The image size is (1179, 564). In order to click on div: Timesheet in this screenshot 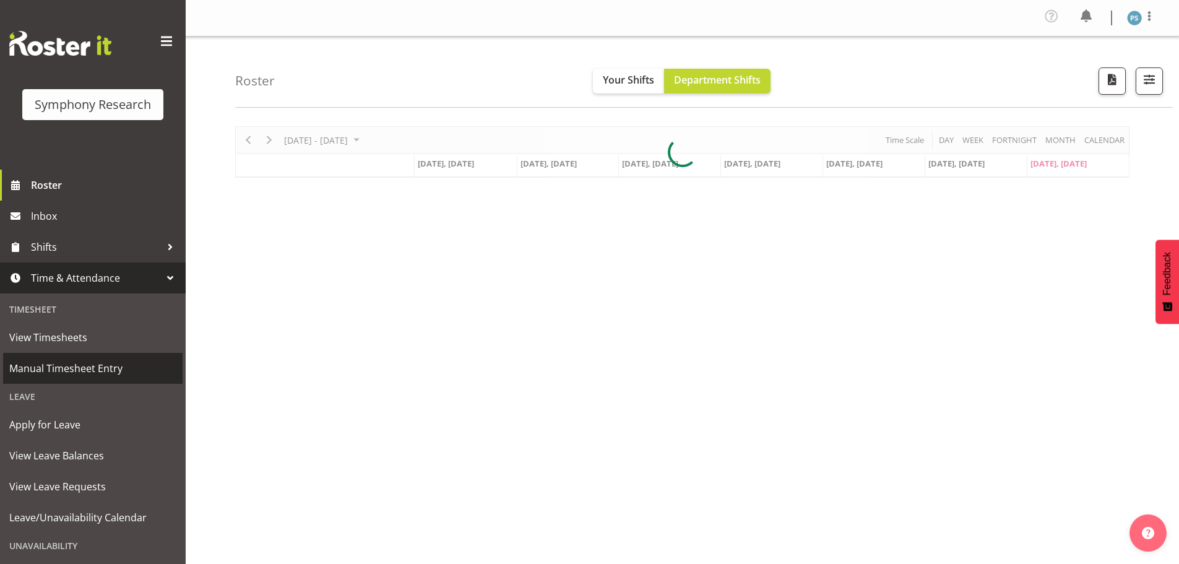, I will do `click(93, 309)`.